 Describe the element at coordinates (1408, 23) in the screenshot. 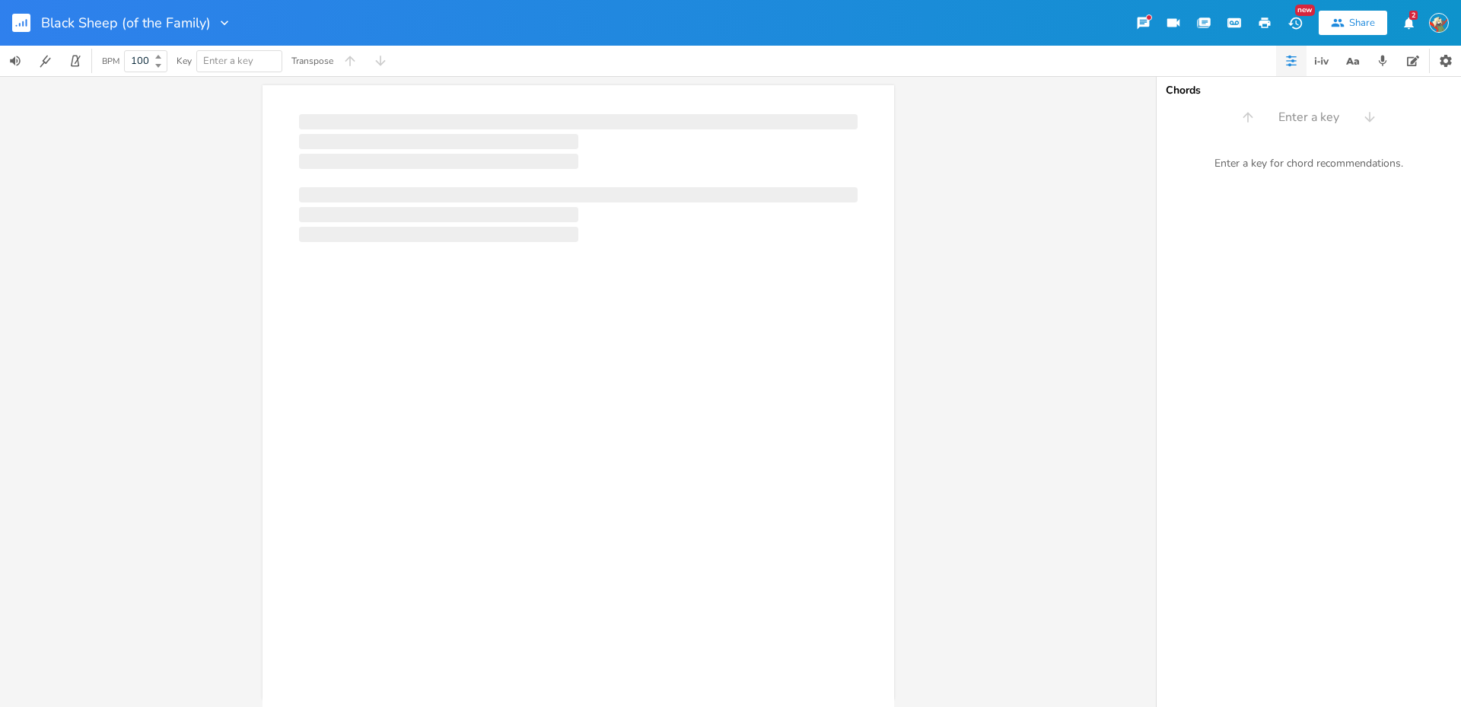

I see `button: 2` at that location.